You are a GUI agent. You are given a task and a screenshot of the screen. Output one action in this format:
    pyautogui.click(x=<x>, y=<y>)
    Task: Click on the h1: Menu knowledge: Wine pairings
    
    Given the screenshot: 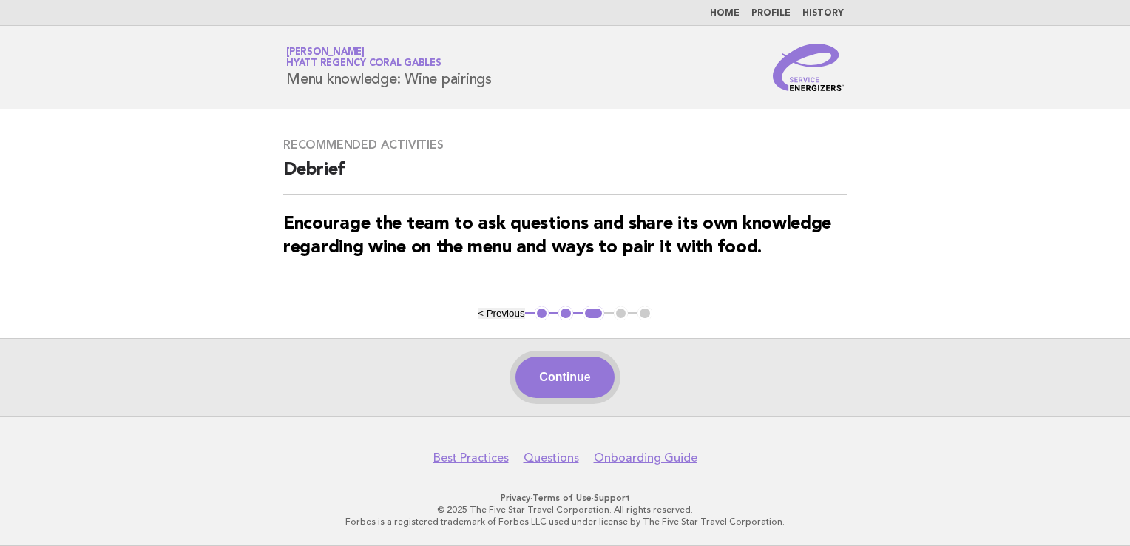 What is the action you would take?
    pyautogui.click(x=389, y=67)
    